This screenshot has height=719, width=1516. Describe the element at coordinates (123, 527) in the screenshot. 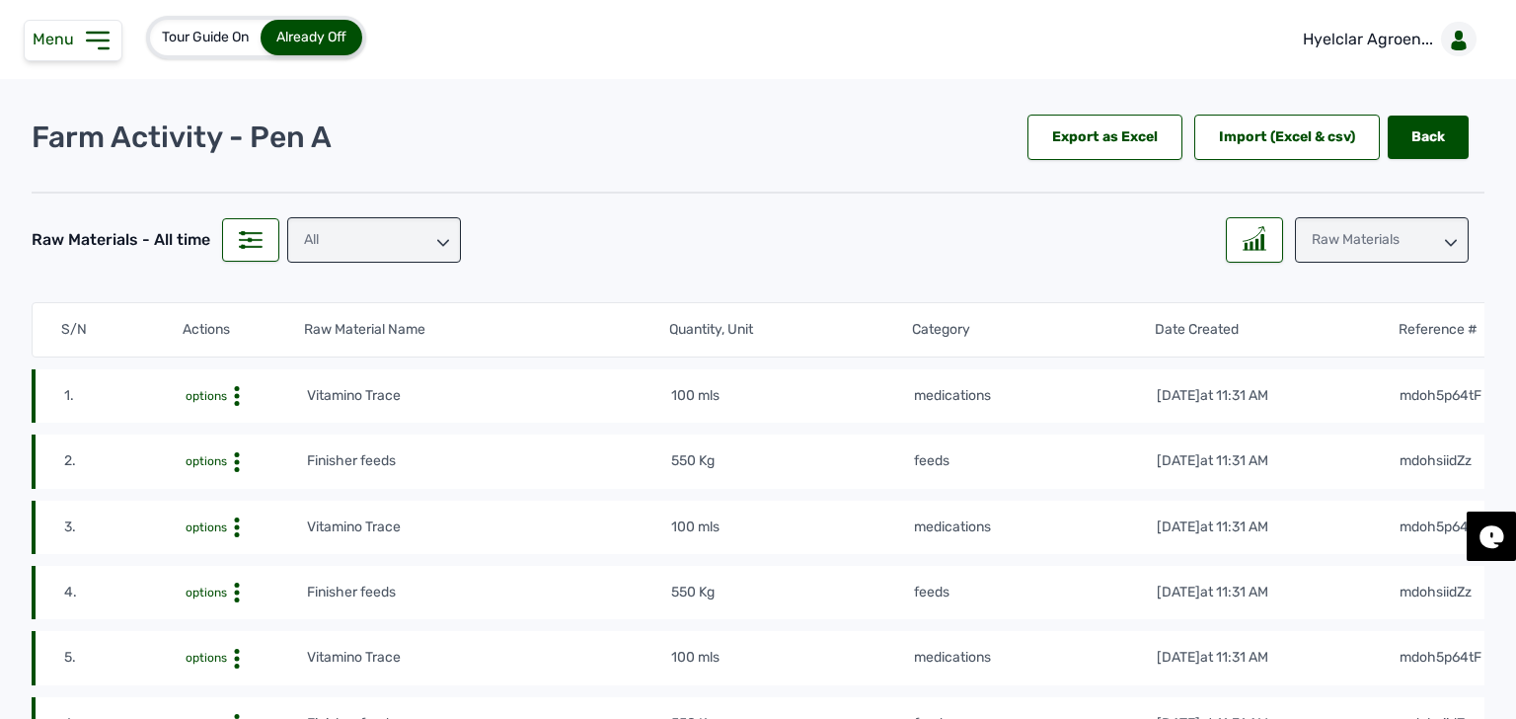

I see `td: 3.` at that location.